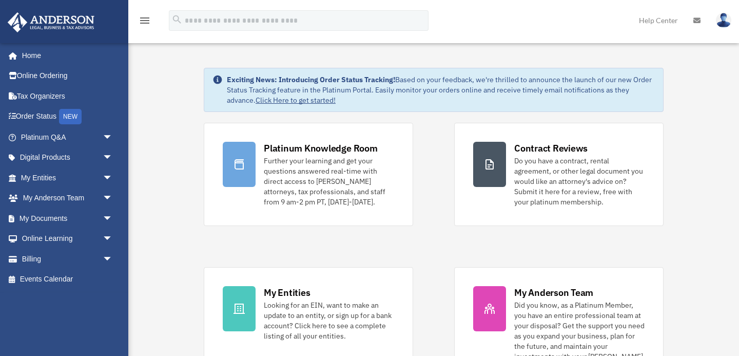 This screenshot has height=356, width=739. Describe the element at coordinates (329, 181) in the screenshot. I see `div: Further your learning and get your questions answered real-time with direct access to [PERSON_NAM...` at that location.